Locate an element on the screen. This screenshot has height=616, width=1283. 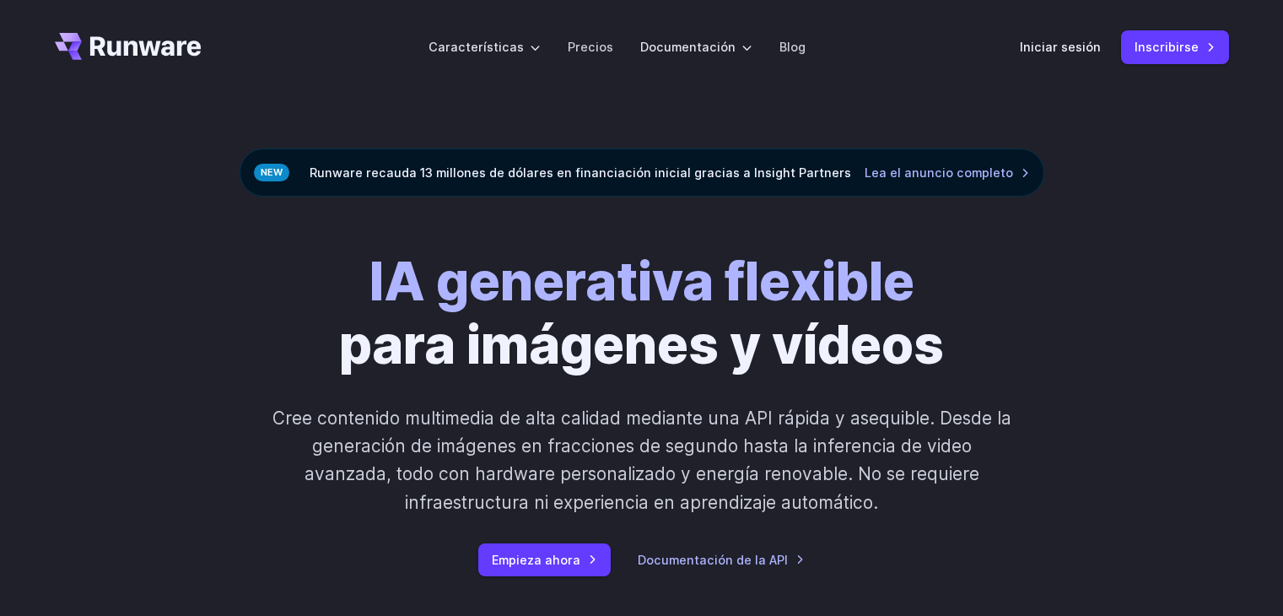
font: Inscribirse is located at coordinates (1166, 46).